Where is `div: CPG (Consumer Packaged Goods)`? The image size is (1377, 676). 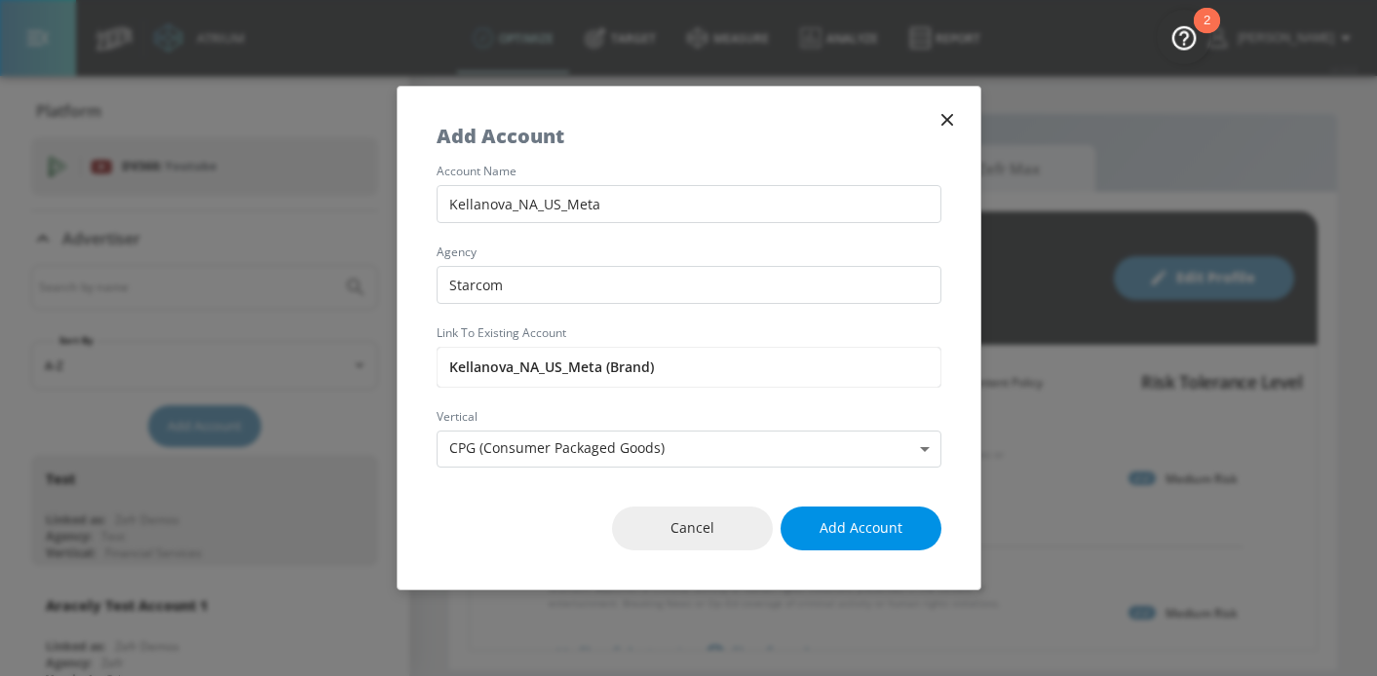
div: CPG (Consumer Packaged Goods) is located at coordinates (689, 449).